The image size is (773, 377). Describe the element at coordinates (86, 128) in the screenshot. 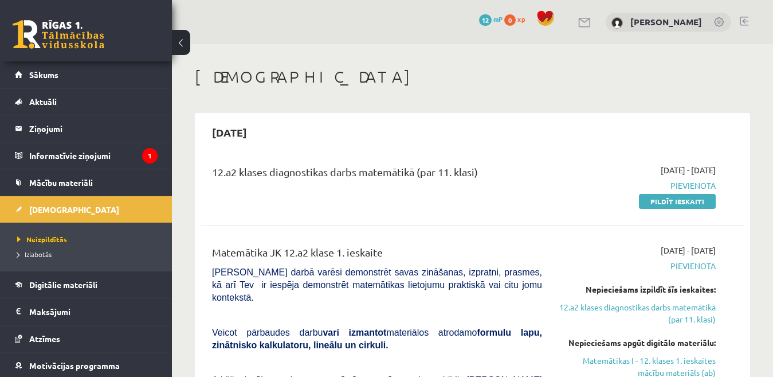

I see `a: Ziņojumi` at that location.